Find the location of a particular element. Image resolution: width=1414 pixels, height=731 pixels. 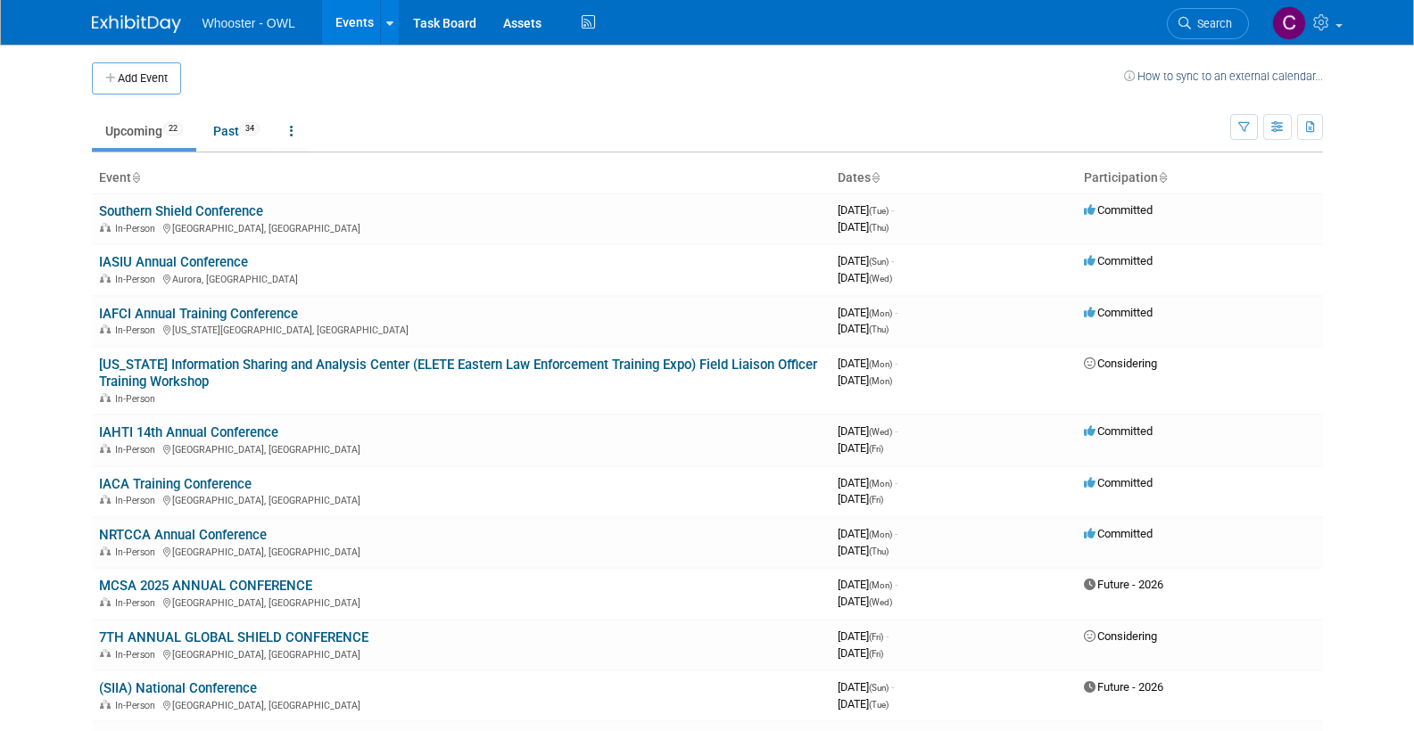

th: Participation is located at coordinates (1200, 178).